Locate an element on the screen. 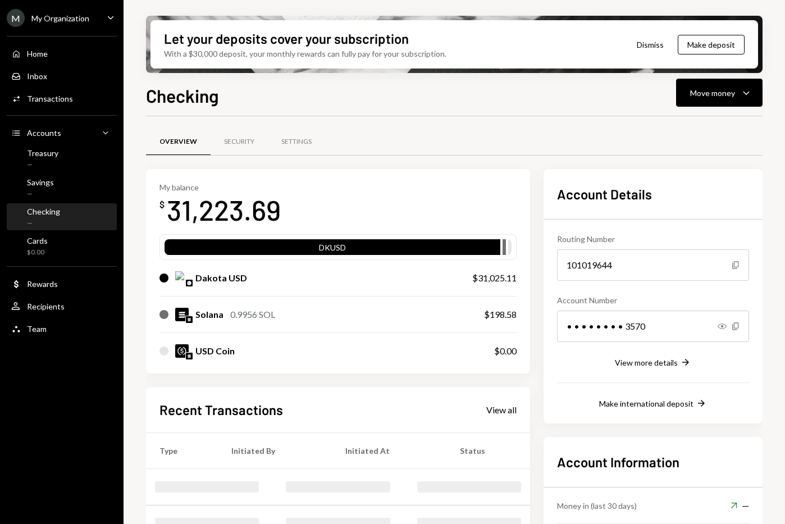  a: Recipients is located at coordinates (62, 306).